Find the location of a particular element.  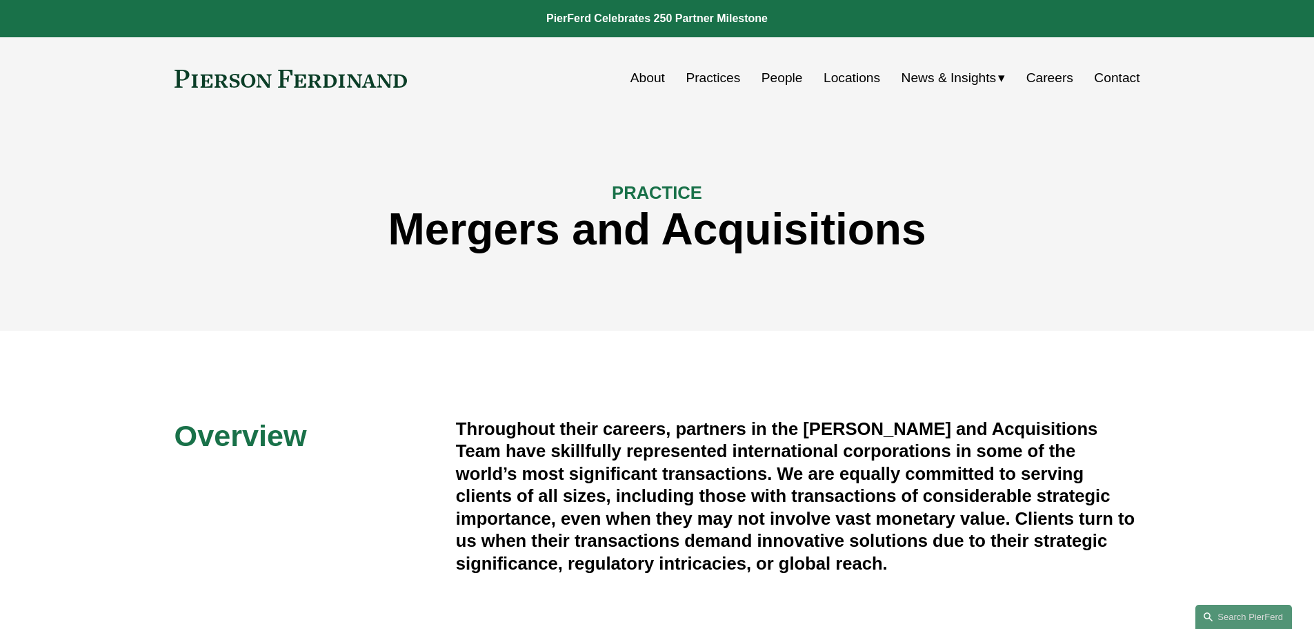

span: PRACTICE is located at coordinates (657, 193).